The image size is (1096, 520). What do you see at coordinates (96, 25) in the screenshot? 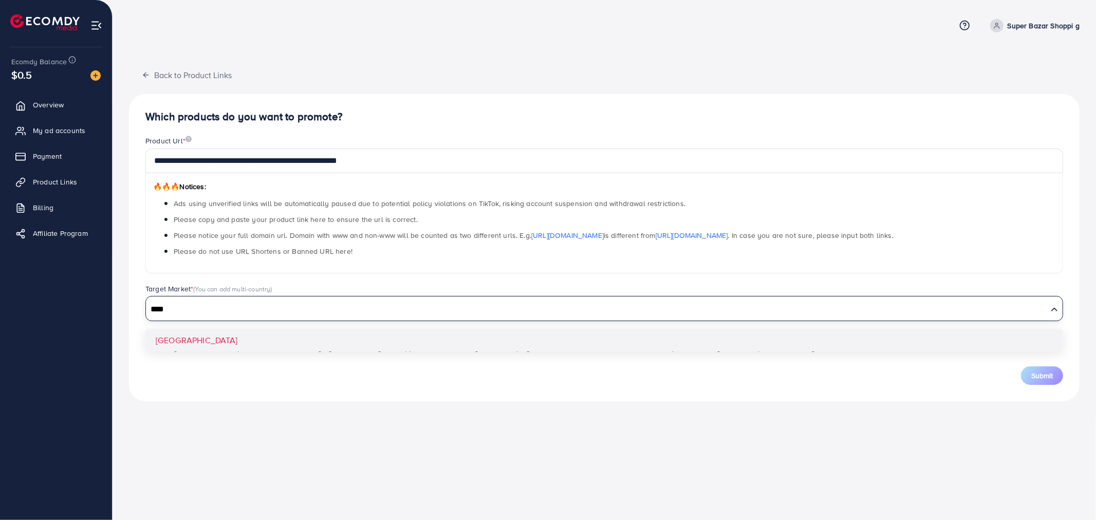
I see `img: menu` at bounding box center [96, 25].